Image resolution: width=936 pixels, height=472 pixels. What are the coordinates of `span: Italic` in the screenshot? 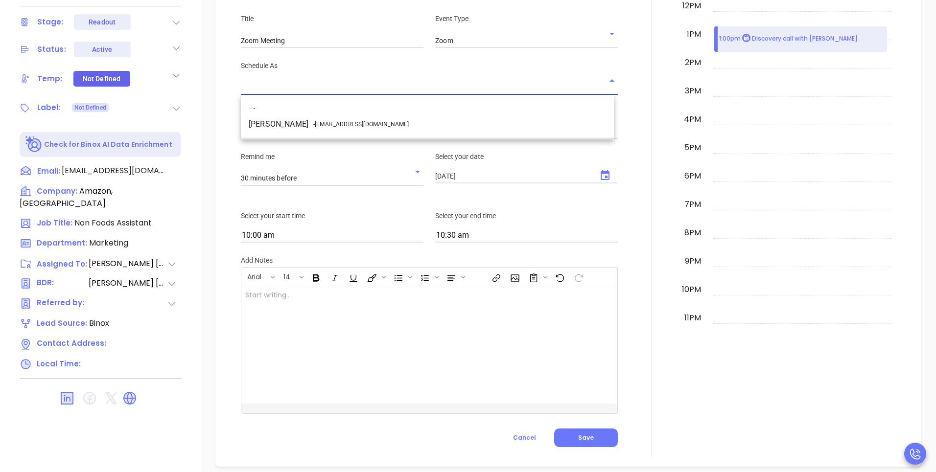 It's located at (334, 277).